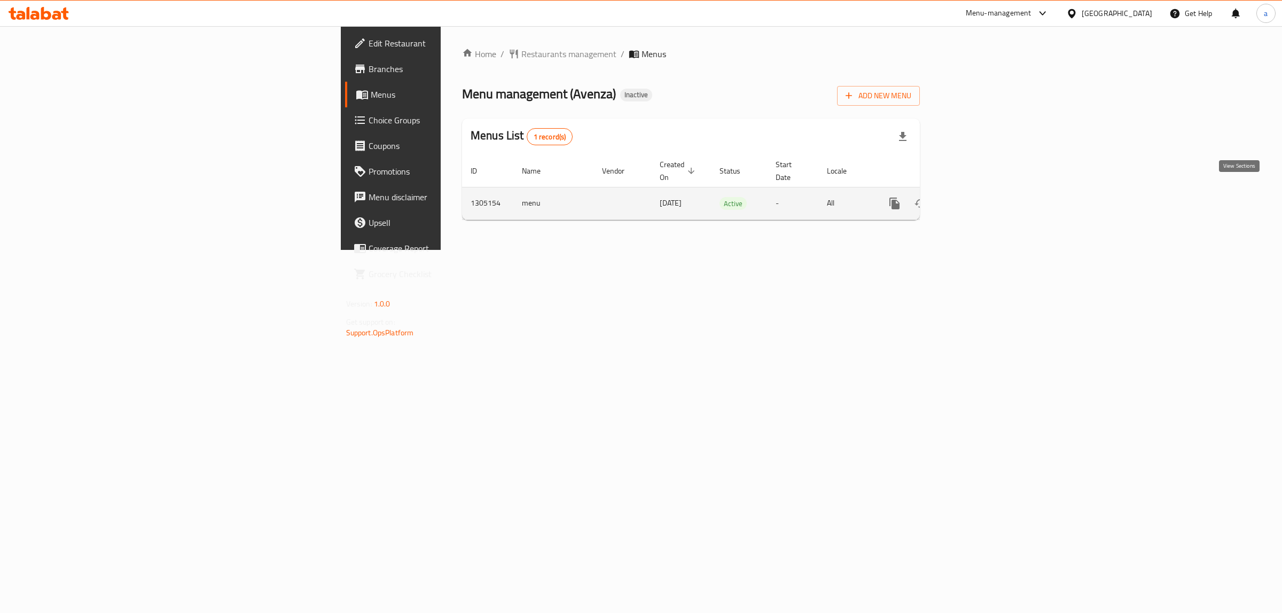  I want to click on table: enhanced table, so click(728, 188).